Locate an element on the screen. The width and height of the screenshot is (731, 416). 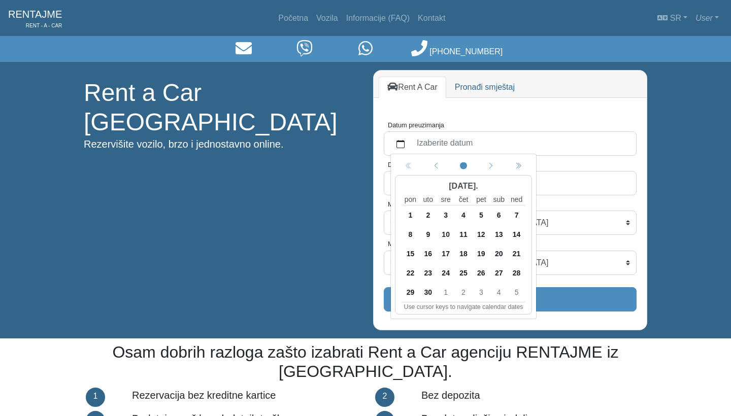
span: 22 is located at coordinates (410, 273).